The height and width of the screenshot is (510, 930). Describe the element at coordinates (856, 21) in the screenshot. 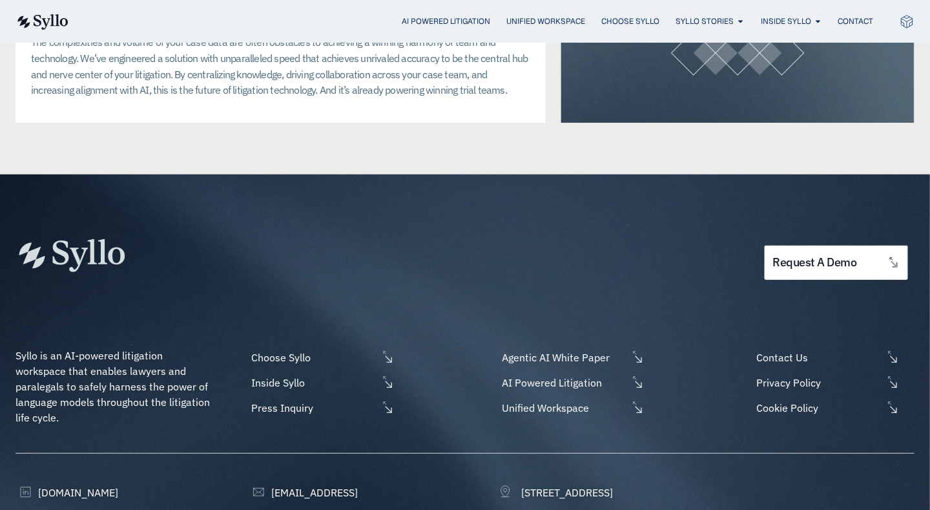

I see `a: Contact` at that location.